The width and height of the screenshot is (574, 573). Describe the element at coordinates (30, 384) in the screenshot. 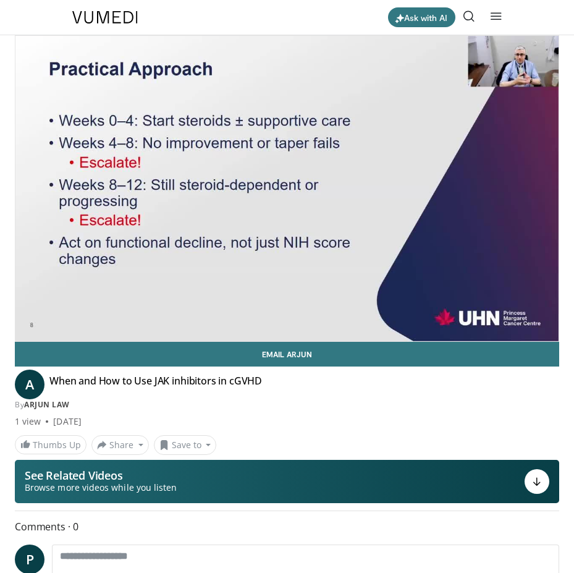

I see `a: A` at that location.